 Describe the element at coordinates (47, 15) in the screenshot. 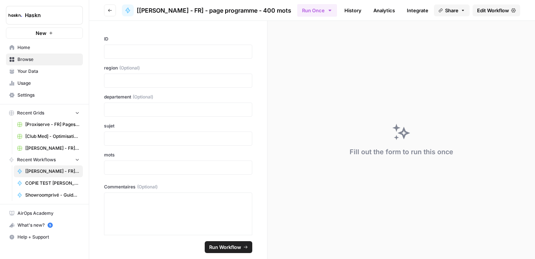

I see `span: Haskn` at that location.